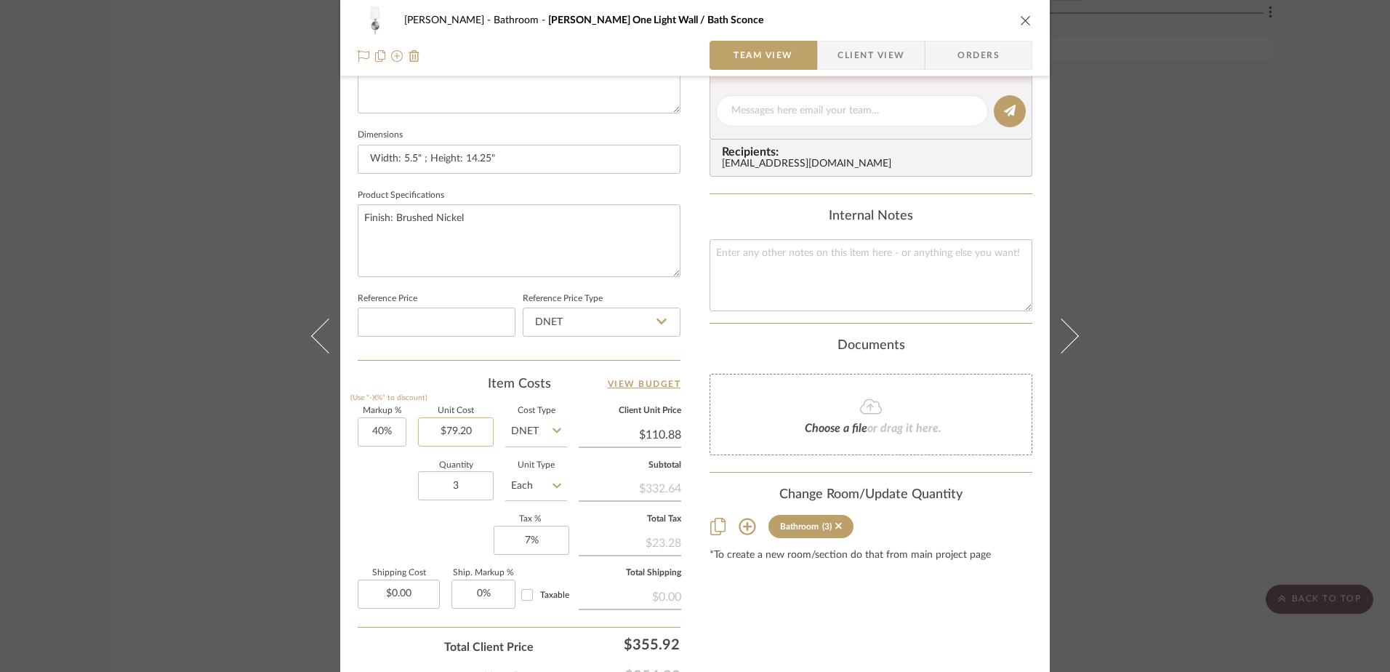 This screenshot has height=672, width=1390. I want to click on div: Bathroom, so click(799, 526).